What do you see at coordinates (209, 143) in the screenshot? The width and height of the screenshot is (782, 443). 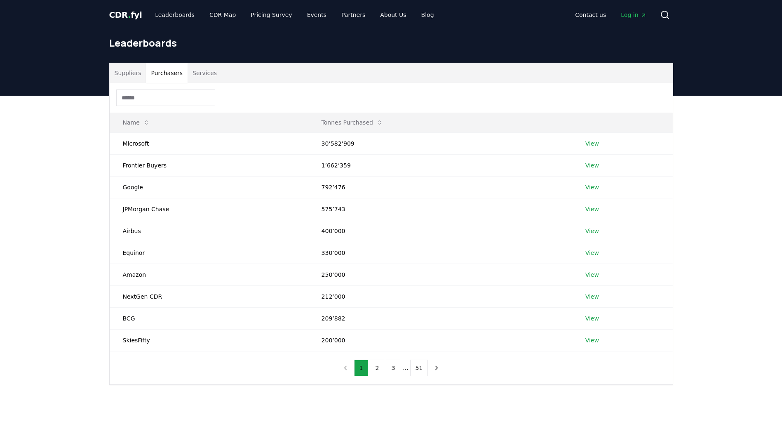 I see `td: Microsoft` at bounding box center [209, 143].